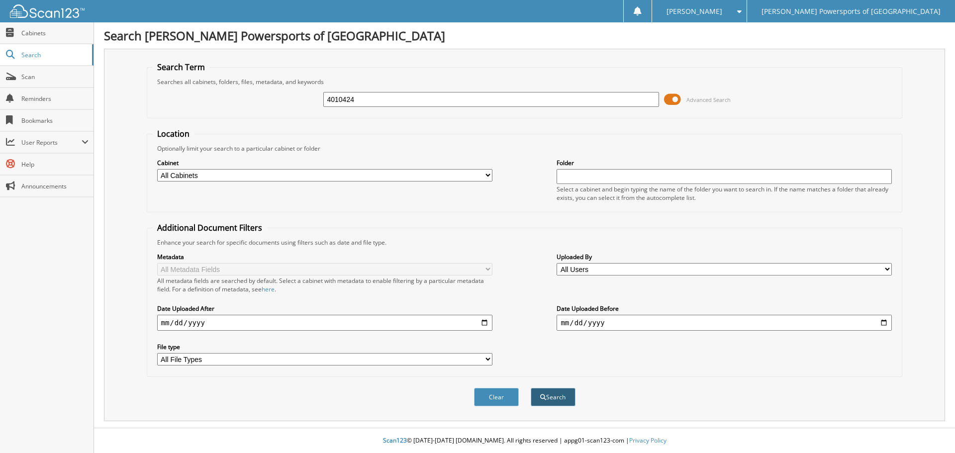 The height and width of the screenshot is (453, 955). I want to click on input: start, so click(325, 323).